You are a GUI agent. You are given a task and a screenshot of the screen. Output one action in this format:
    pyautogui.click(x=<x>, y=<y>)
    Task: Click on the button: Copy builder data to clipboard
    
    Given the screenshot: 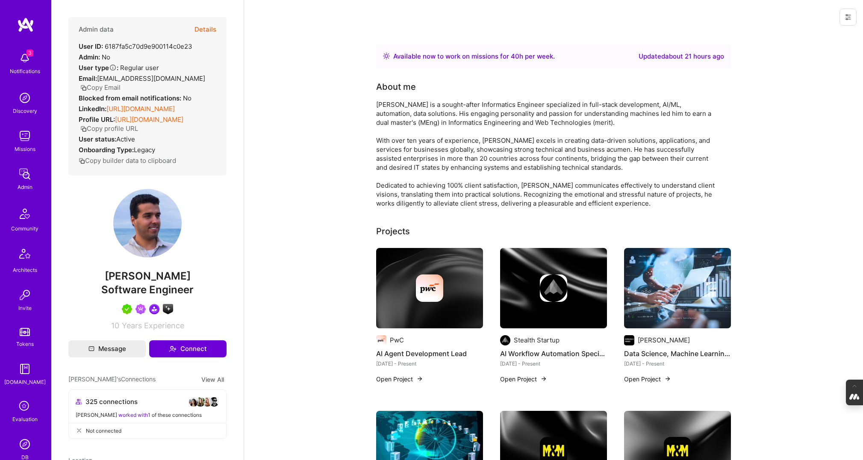 What is the action you would take?
    pyautogui.click(x=127, y=160)
    